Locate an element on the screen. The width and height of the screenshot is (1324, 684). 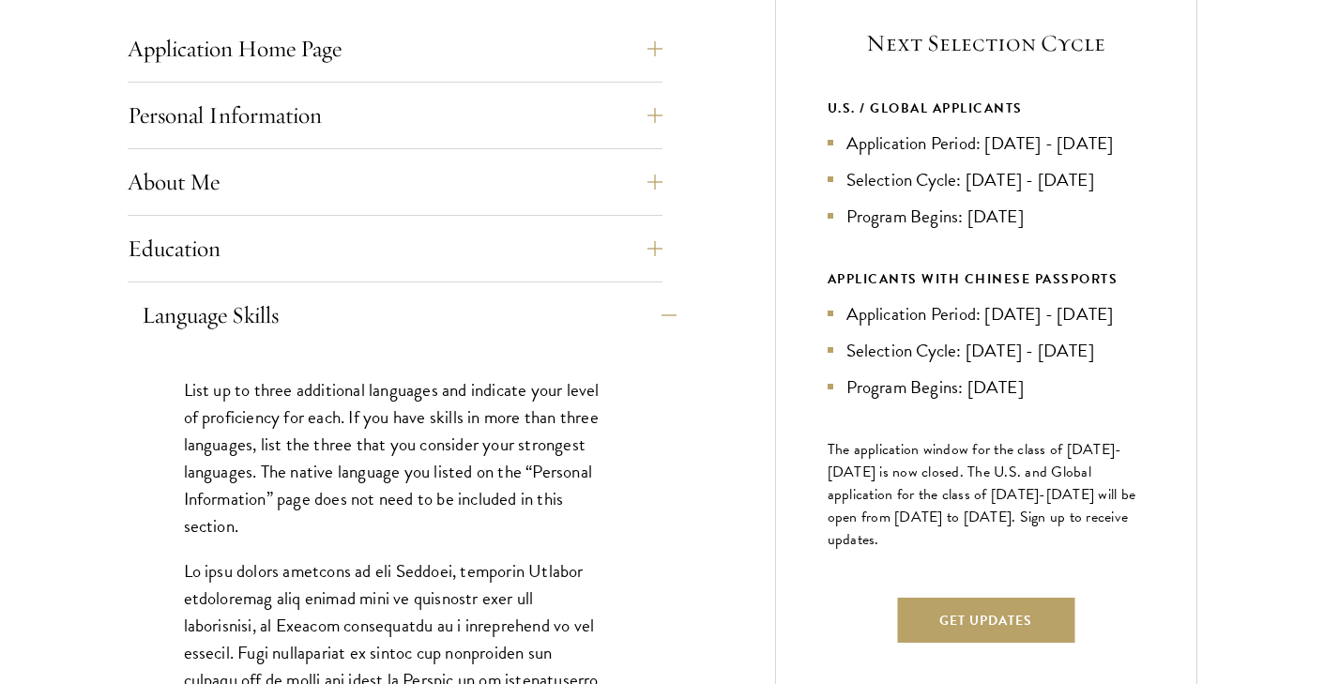
div: APPLICANTS WITH CHINESE PASSPORTS is located at coordinates (986, 279).